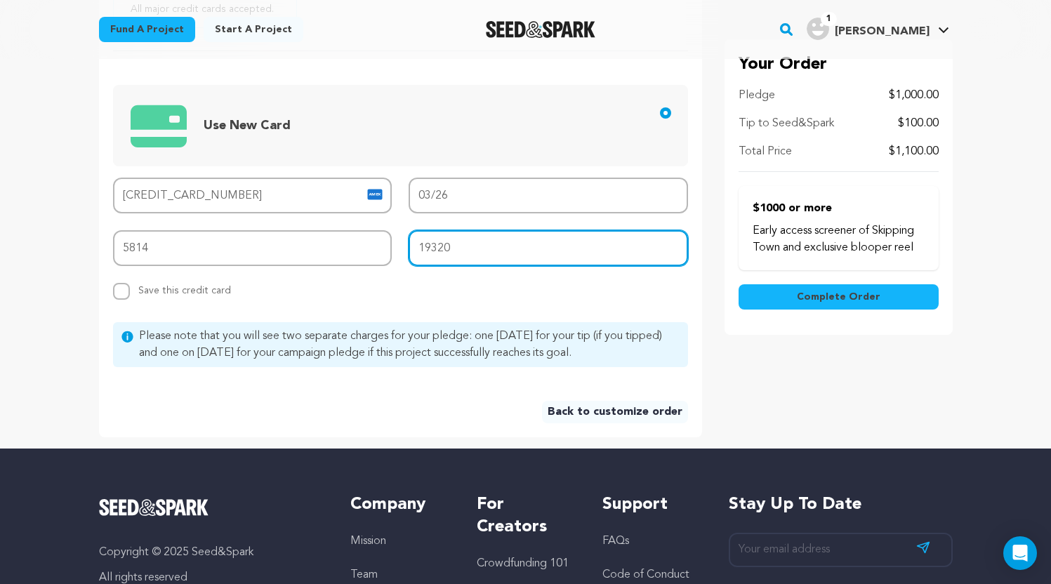 This screenshot has height=584, width=1051. Describe the element at coordinates (375, 195) in the screenshot. I see `img: card icon` at that location.